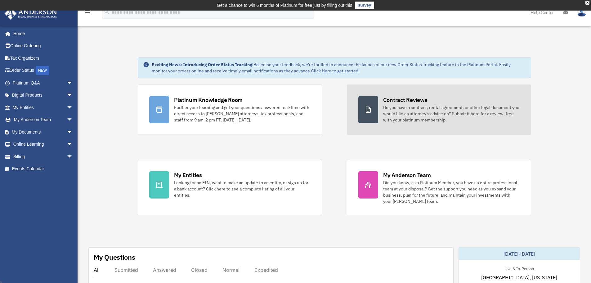 Image resolution: width=591 pixels, height=283 pixels. What do you see at coordinates (126, 270) in the screenshot?
I see `div: Submitted` at bounding box center [126, 270].